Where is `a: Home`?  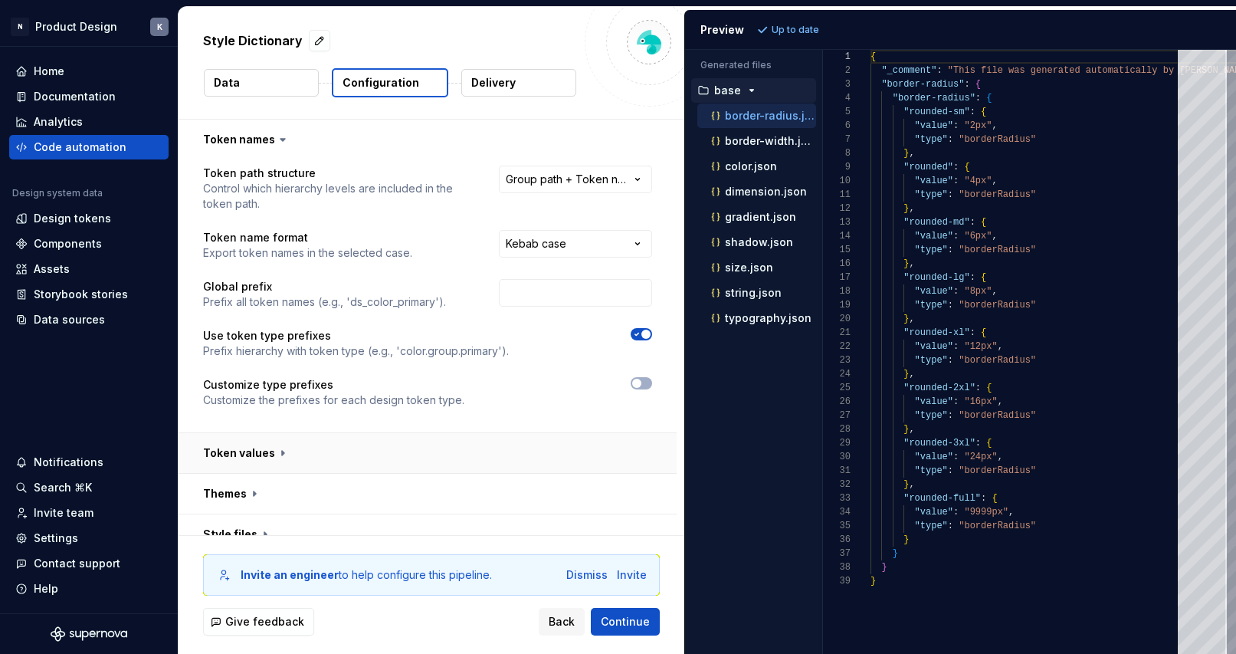
a: Home is located at coordinates (89, 71).